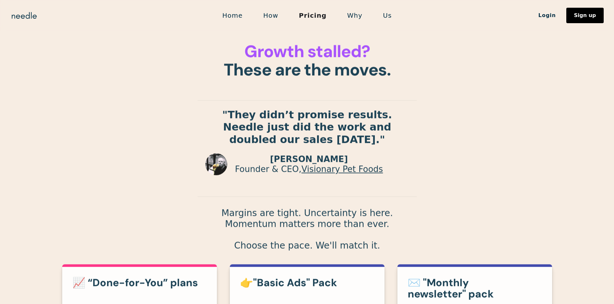 The image size is (614, 304). What do you see at coordinates (232, 15) in the screenshot?
I see `a: Home` at bounding box center [232, 15].